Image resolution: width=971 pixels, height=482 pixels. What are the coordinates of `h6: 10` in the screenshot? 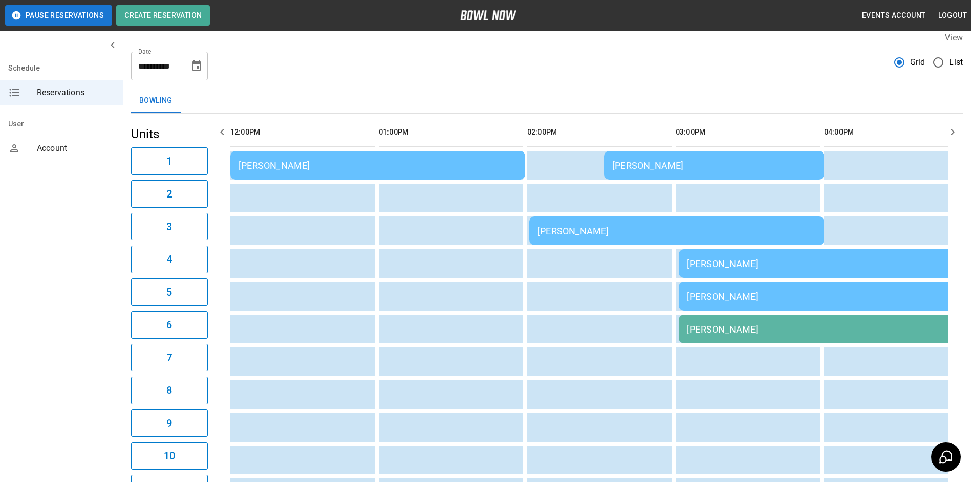 It's located at (169, 456).